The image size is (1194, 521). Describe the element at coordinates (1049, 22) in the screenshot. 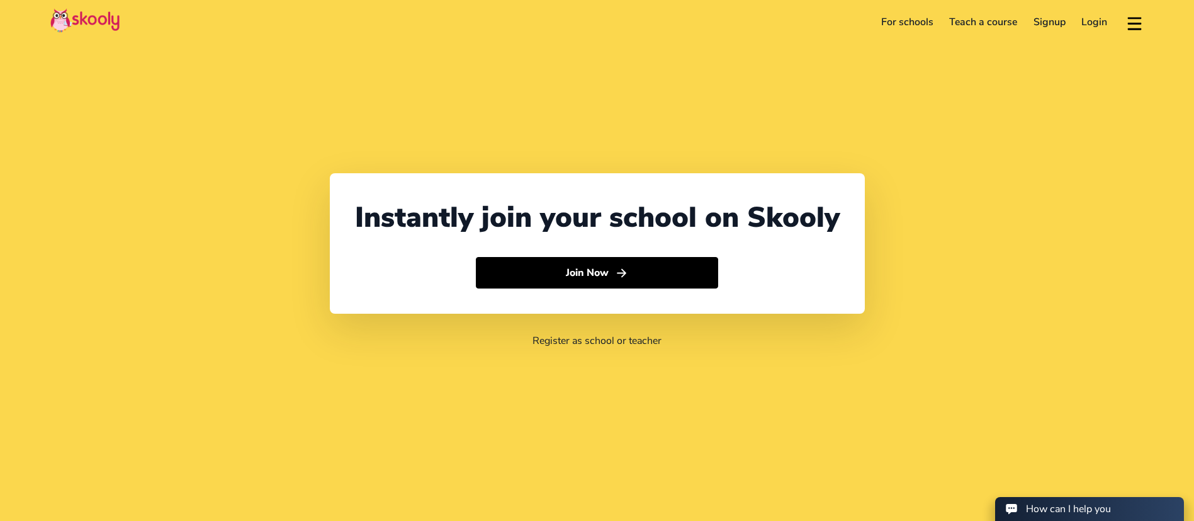

I see `a: Signup` at that location.